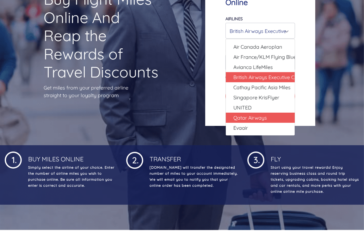 The width and height of the screenshot is (364, 231). I want to click on span: Avianca LifeMiles, so click(253, 67).